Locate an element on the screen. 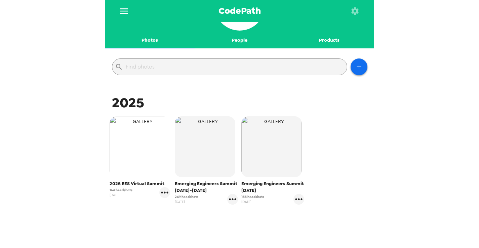 The width and height of the screenshot is (479, 248). span: CodePath is located at coordinates (240, 11).